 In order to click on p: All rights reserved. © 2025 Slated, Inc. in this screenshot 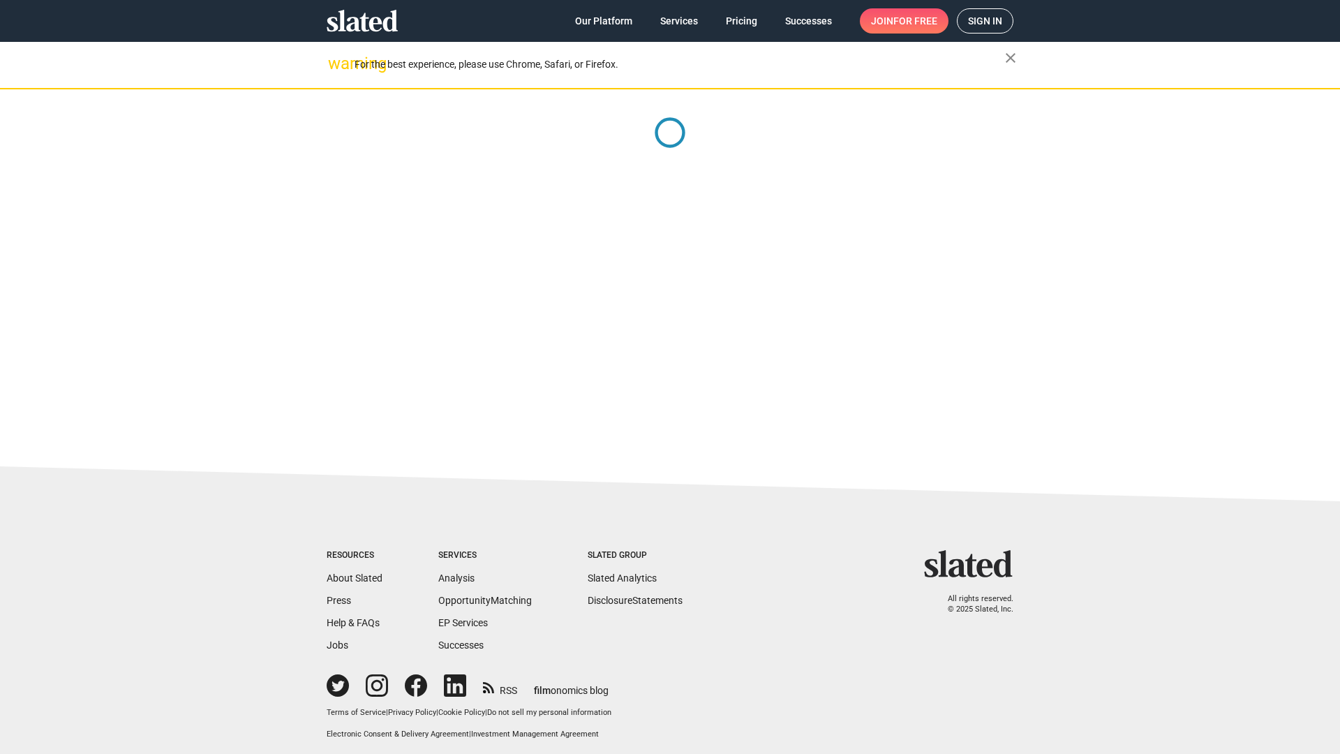, I will do `click(973, 604)`.